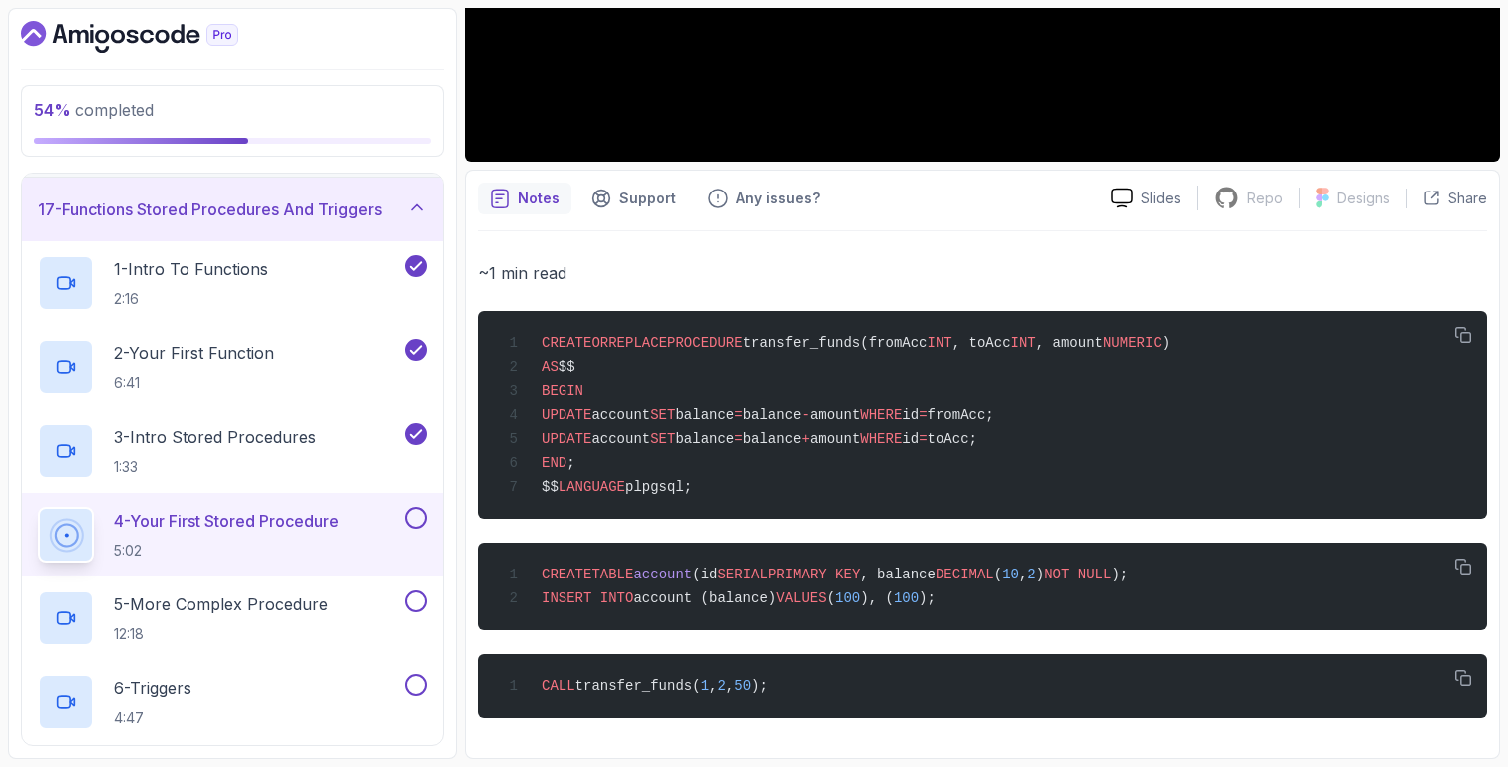 The width and height of the screenshot is (1508, 767). What do you see at coordinates (232, 210) in the screenshot?
I see `button: 17-Functions Stored Procedures And Triggers` at bounding box center [232, 210].